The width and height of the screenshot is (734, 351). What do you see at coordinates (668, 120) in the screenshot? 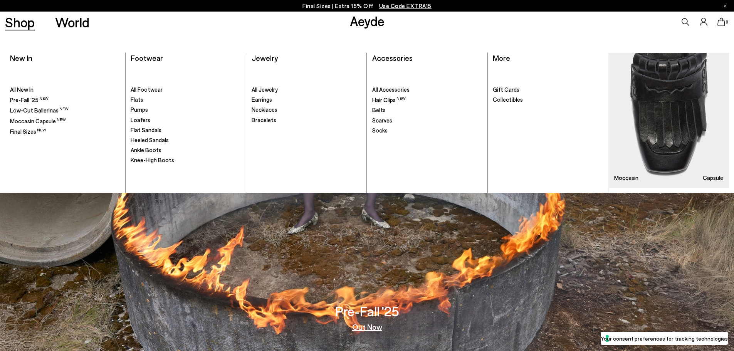
I see `img: Mobile_e6eede4d-78b8-4bd1-ae2a-4197e375e133_900x.jpg` at bounding box center [668, 120].